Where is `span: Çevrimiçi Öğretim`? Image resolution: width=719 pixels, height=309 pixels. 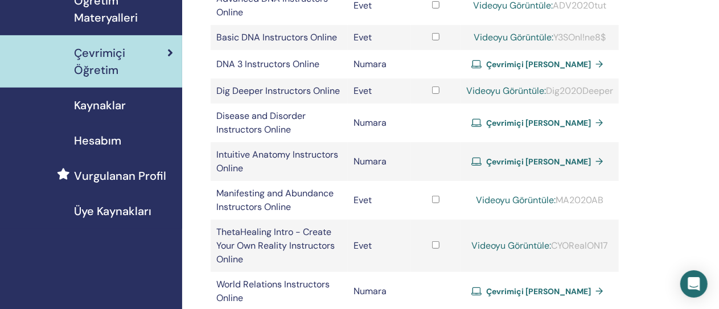 span: Çevrimiçi Öğretim is located at coordinates (121, 62).